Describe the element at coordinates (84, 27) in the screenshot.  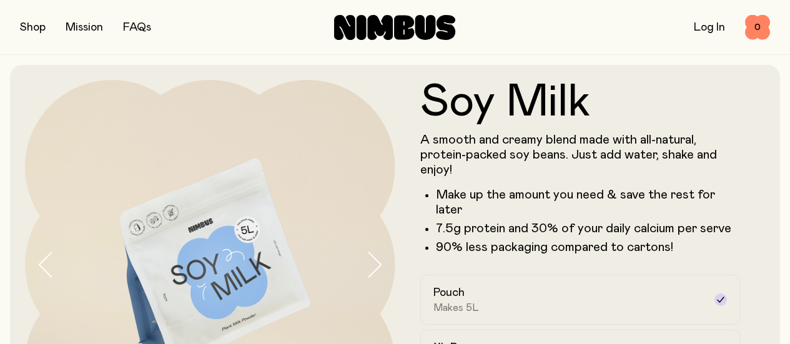
I see `a: Mission` at that location.